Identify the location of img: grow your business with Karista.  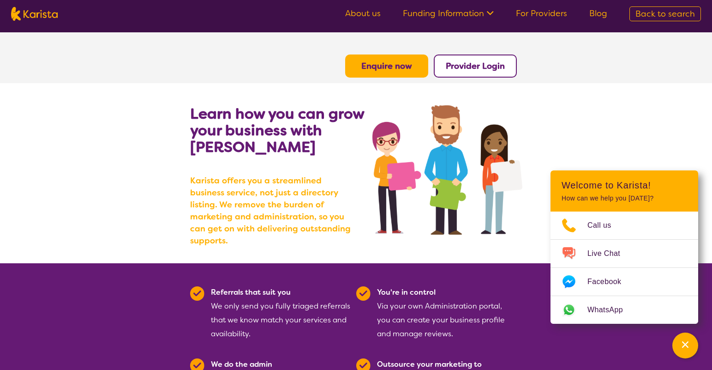
(447, 170).